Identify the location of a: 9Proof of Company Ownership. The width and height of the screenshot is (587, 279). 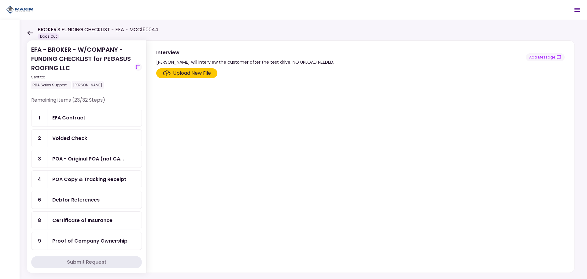
(87, 240).